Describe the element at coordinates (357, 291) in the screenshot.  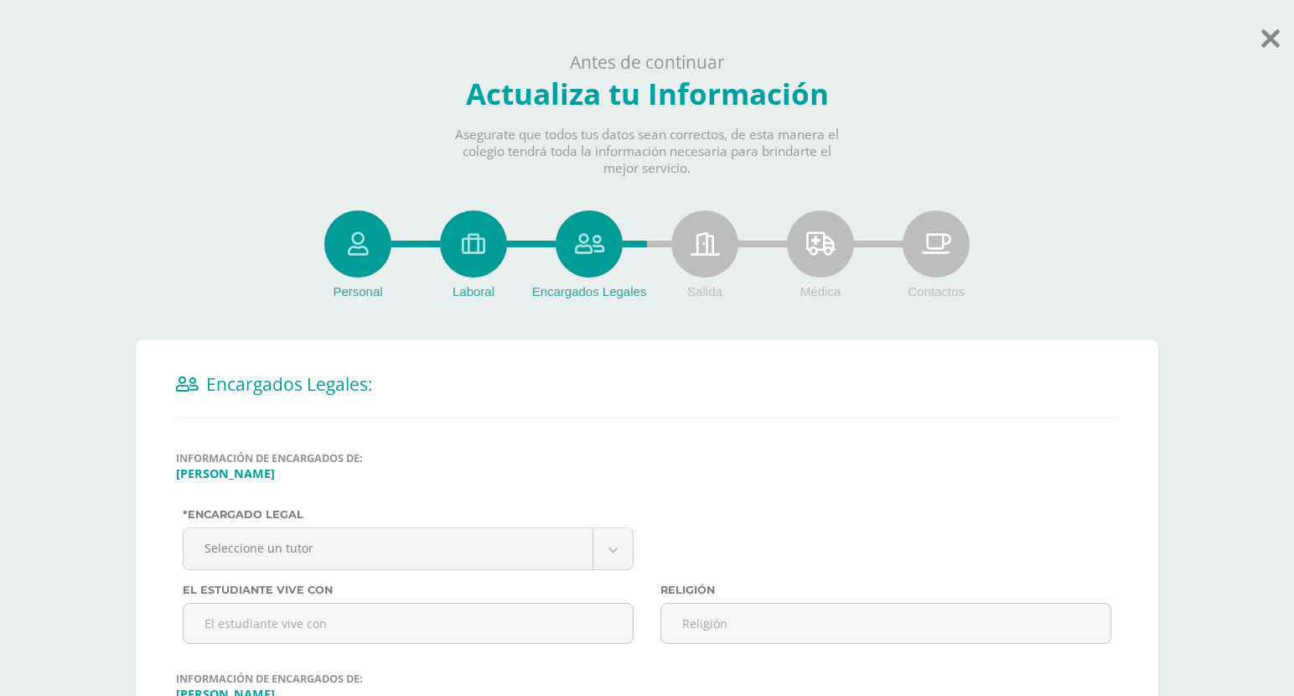
I see `span: Personal` at that location.